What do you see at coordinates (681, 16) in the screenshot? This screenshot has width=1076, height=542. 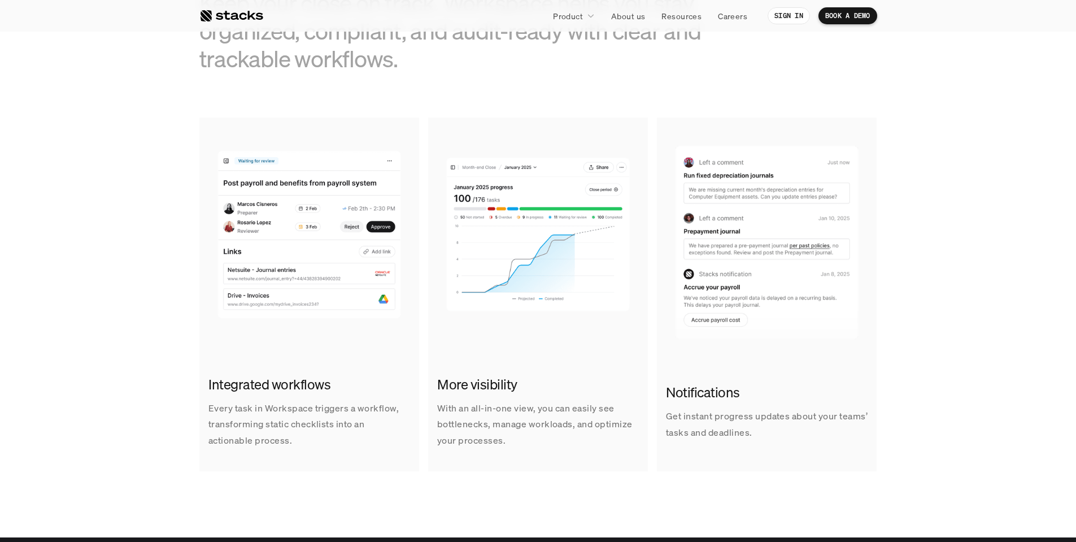 I see `a: Resources` at bounding box center [681, 16].